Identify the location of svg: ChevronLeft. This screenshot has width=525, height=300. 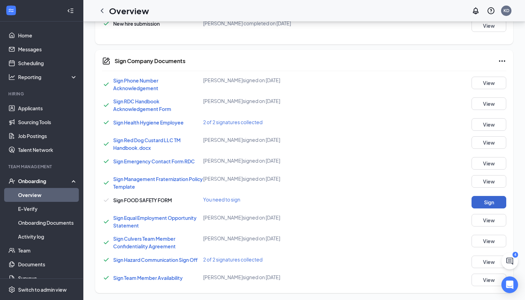
(102, 11).